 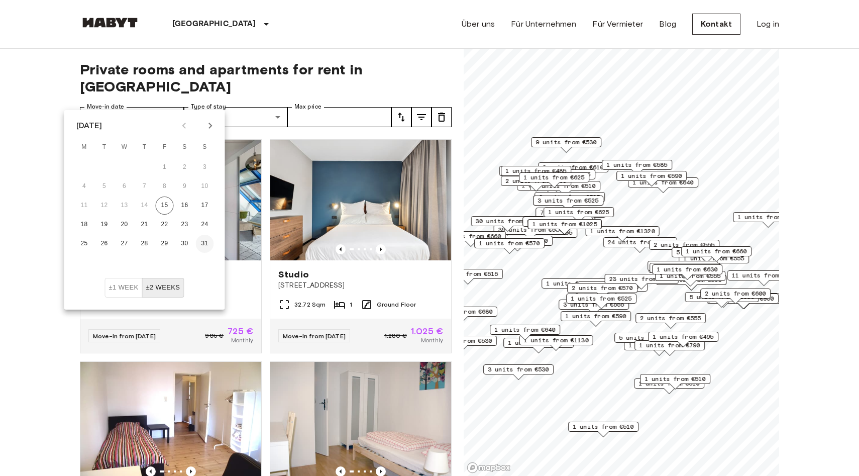 I want to click on span: 1.280 €, so click(x=395, y=336).